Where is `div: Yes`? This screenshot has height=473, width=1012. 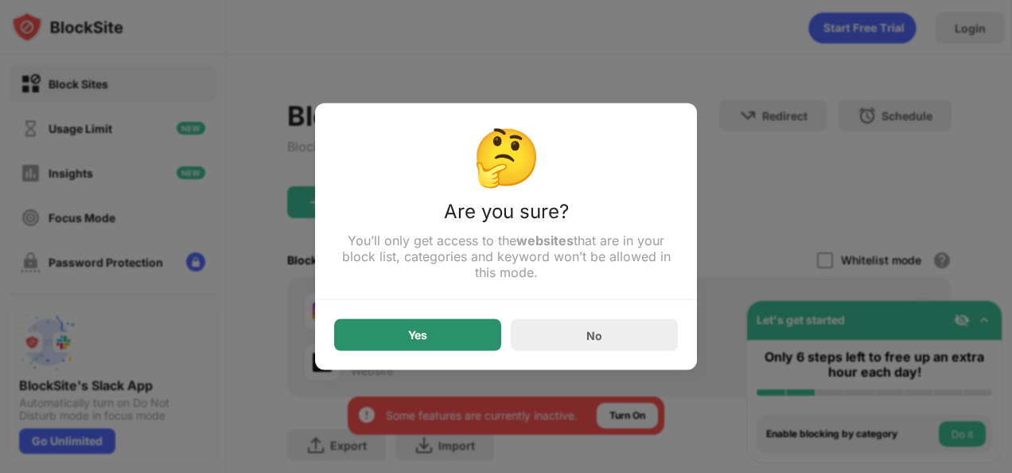 div: Yes is located at coordinates (418, 335).